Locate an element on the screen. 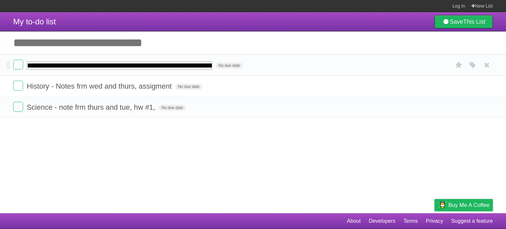 The width and height of the screenshot is (506, 229). span: Buy me a coffee is located at coordinates (469, 205).